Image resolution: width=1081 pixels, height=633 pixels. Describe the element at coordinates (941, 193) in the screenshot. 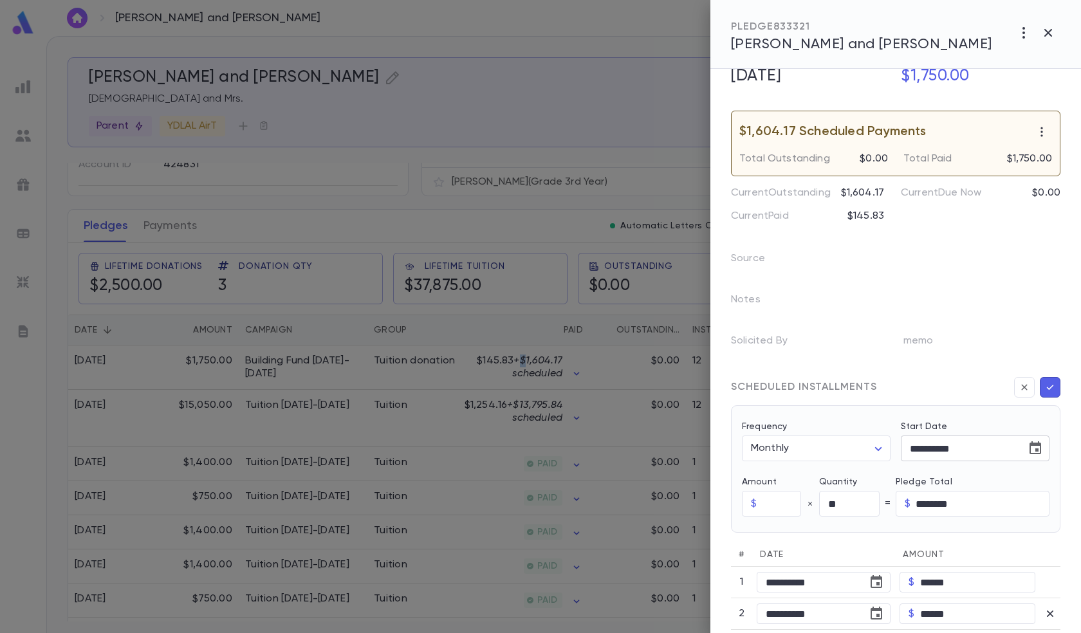

I see `p: Current Due Now` at that location.